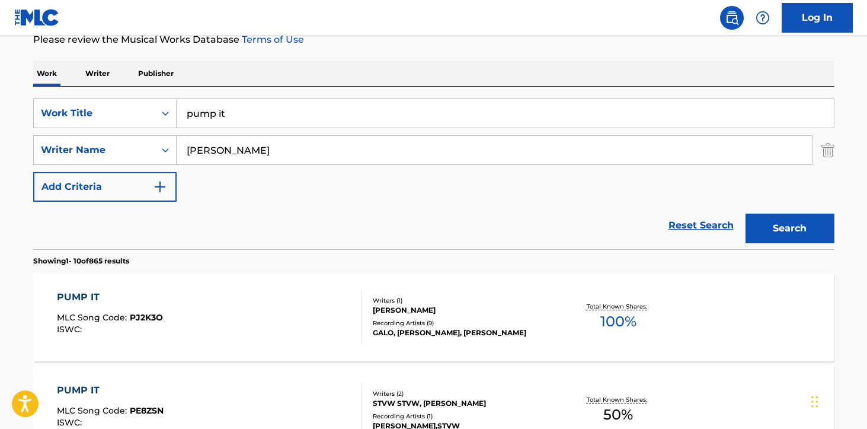 Image resolution: width=867 pixels, height=429 pixels. Describe the element at coordinates (94, 150) in the screenshot. I see `div: Writer Name` at that location.